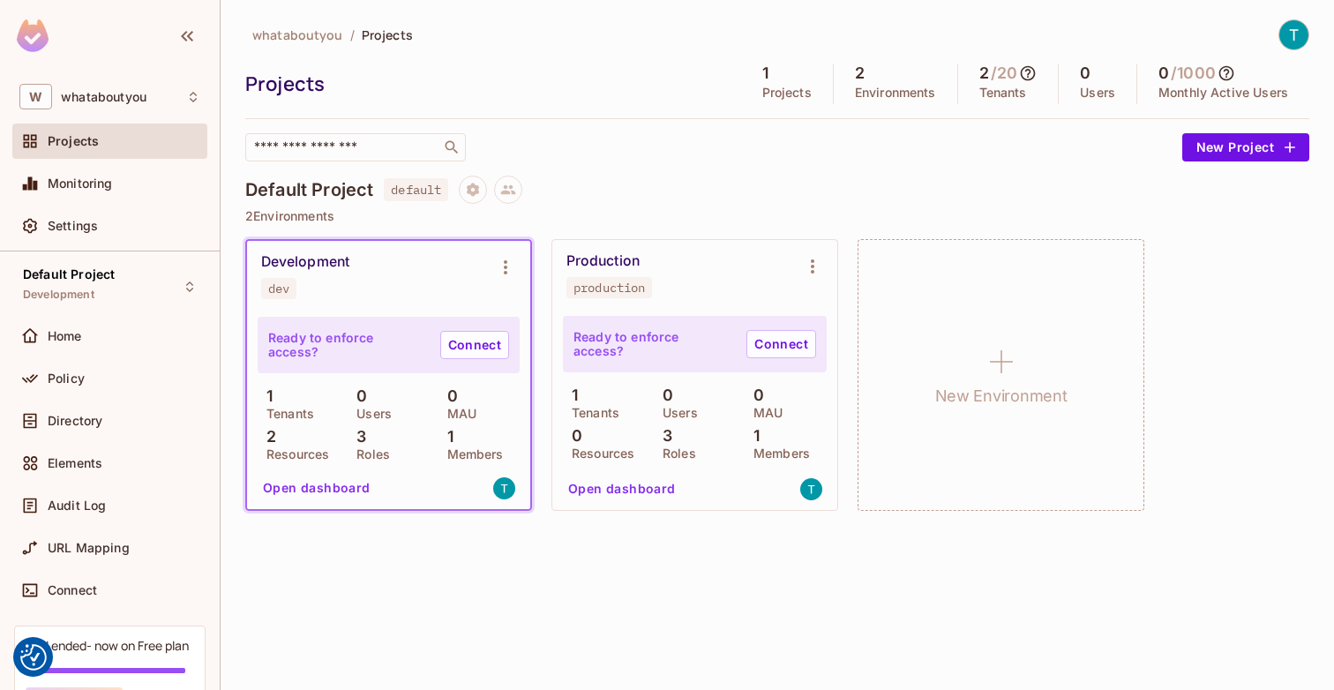  What do you see at coordinates (33, 35) in the screenshot?
I see `img: SReyMgAAAABJRU5ErkJggg==` at bounding box center [33, 35].